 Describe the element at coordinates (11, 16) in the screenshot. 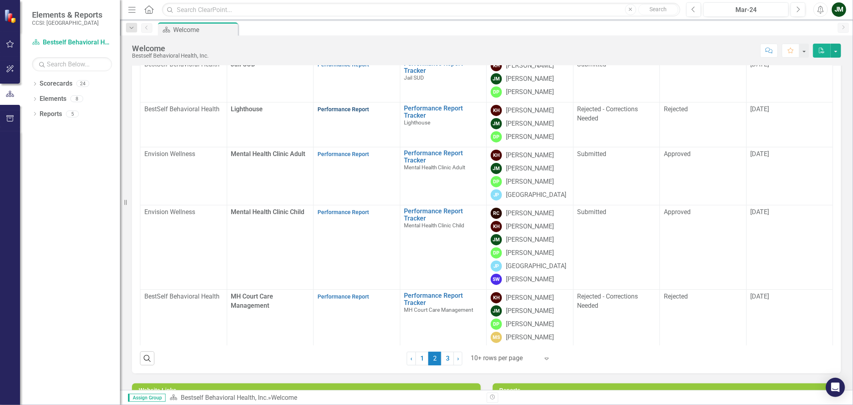

I see `img: ClearPoint Strategy` at that location.